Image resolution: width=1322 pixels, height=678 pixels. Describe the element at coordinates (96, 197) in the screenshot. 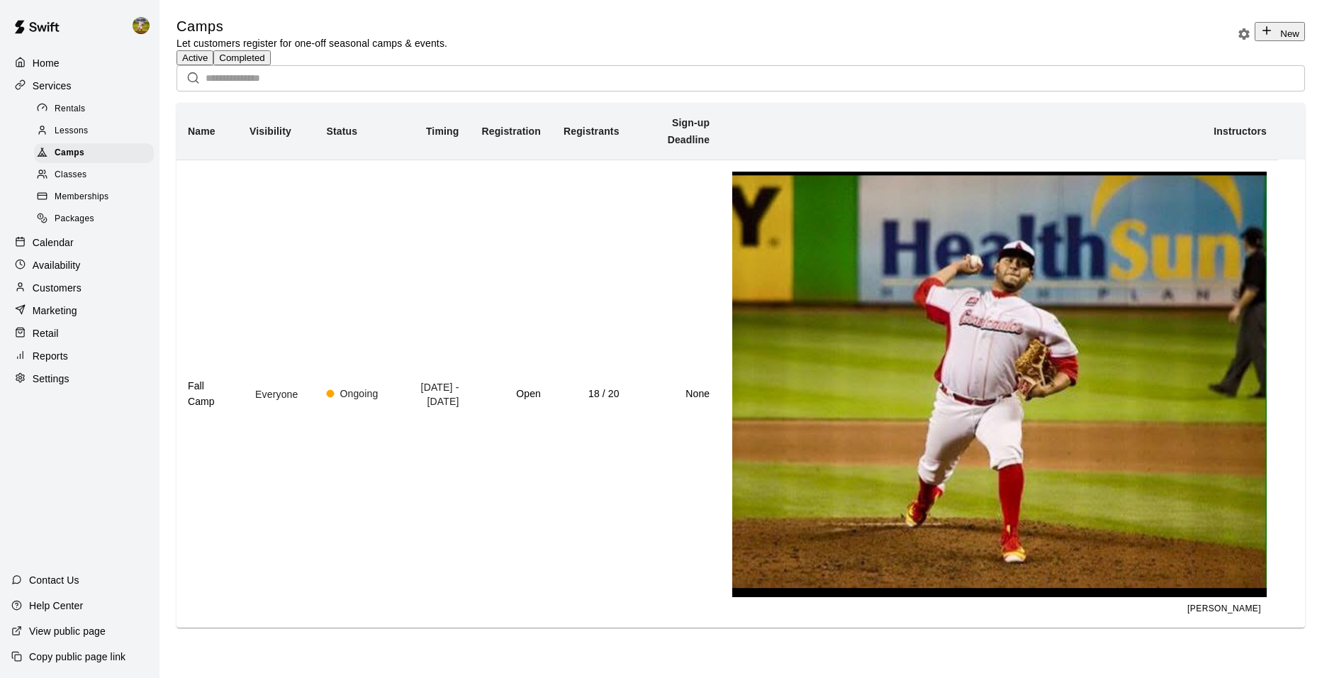

I see `a: Memberships` at that location.